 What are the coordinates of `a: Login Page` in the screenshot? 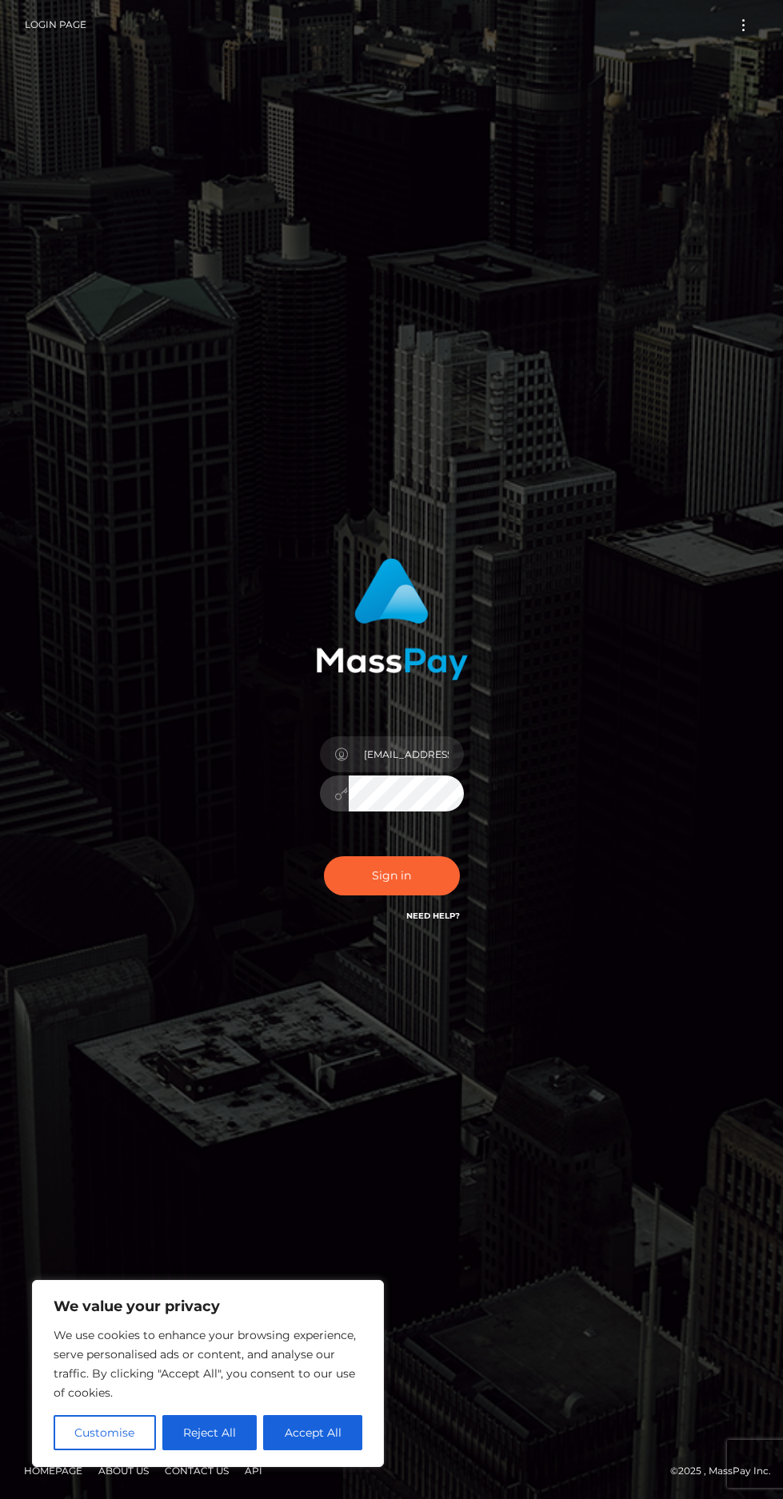 It's located at (55, 25).